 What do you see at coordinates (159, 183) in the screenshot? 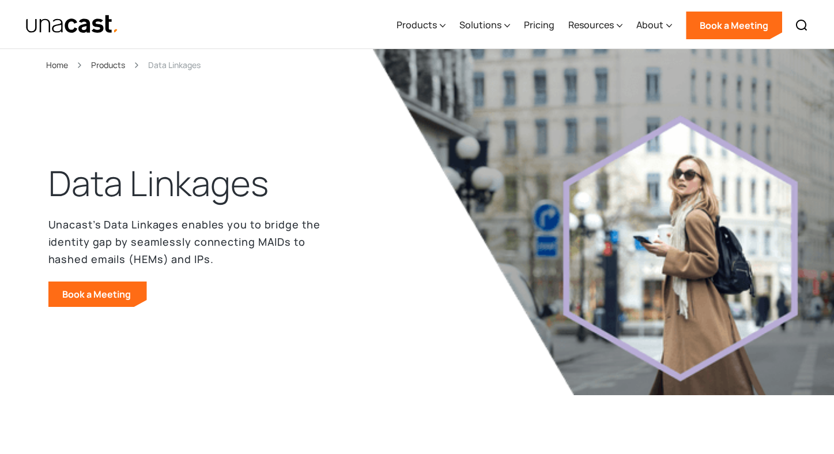
I see `h1: Data Linkages` at bounding box center [159, 183].